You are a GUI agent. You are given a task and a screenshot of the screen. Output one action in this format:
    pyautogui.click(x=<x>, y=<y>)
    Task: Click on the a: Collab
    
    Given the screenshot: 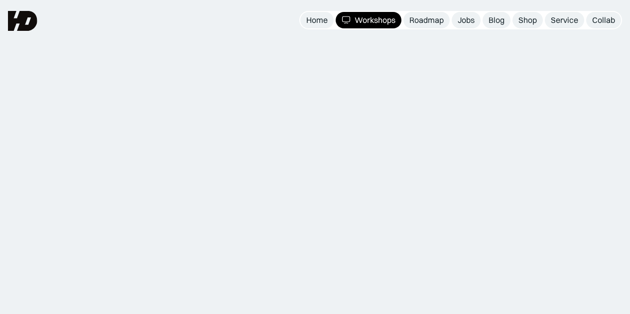 What is the action you would take?
    pyautogui.click(x=604, y=20)
    